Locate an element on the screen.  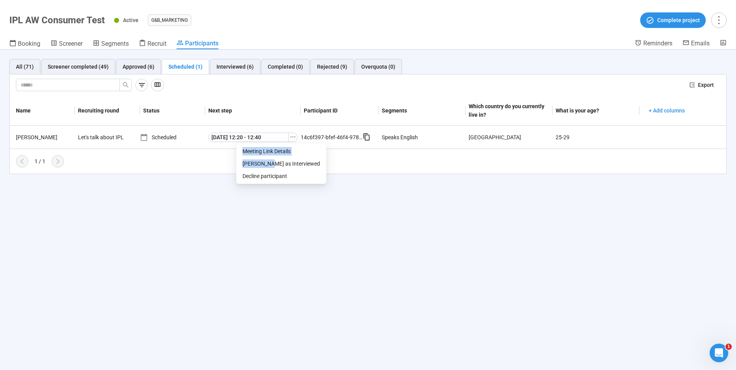
a: Booking is located at coordinates (25, 44).